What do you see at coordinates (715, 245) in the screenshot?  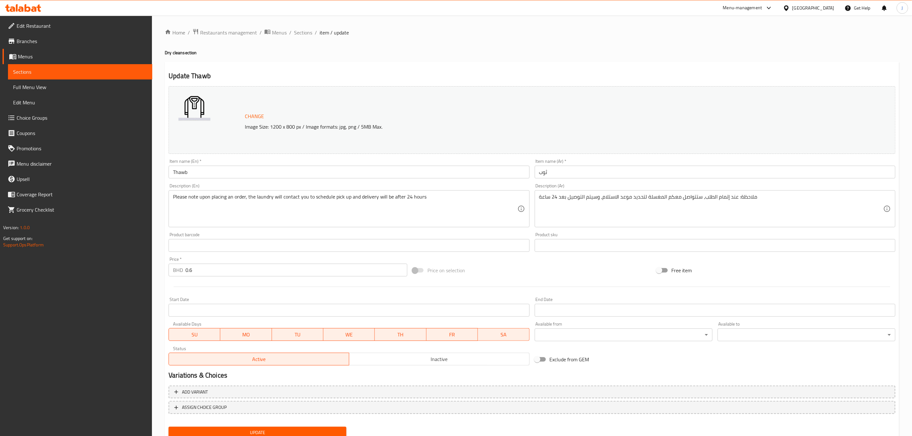 I see `input: Please enter product sku` at bounding box center [715, 245].